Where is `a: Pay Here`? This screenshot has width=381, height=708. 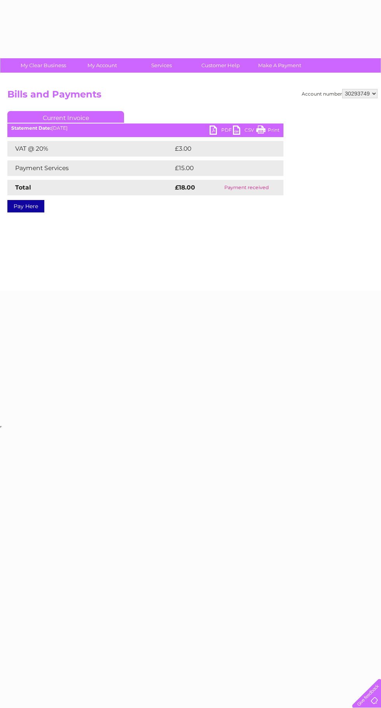 a: Pay Here is located at coordinates (26, 206).